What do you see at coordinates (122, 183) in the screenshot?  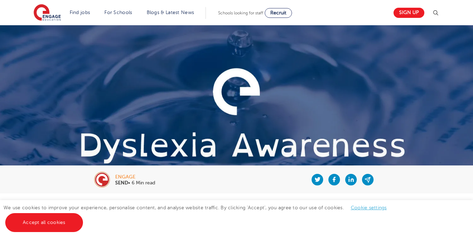 I see `b: SEND` at bounding box center [122, 183].